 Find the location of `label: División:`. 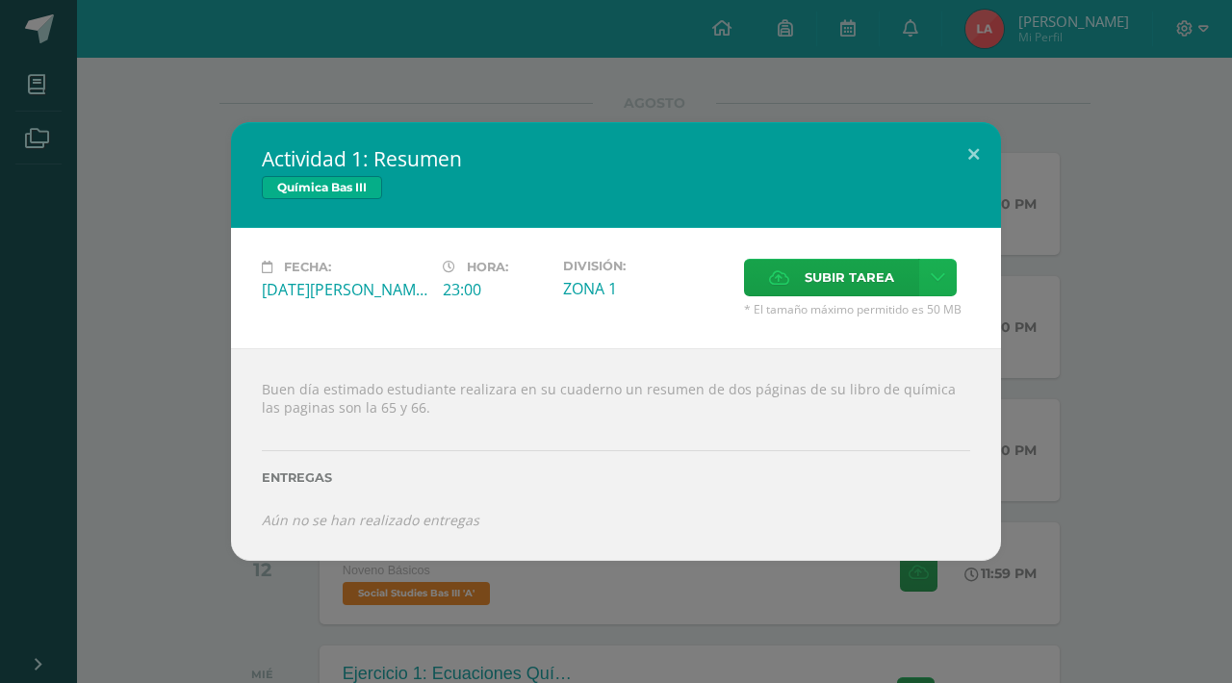

label: División: is located at coordinates (646, 266).